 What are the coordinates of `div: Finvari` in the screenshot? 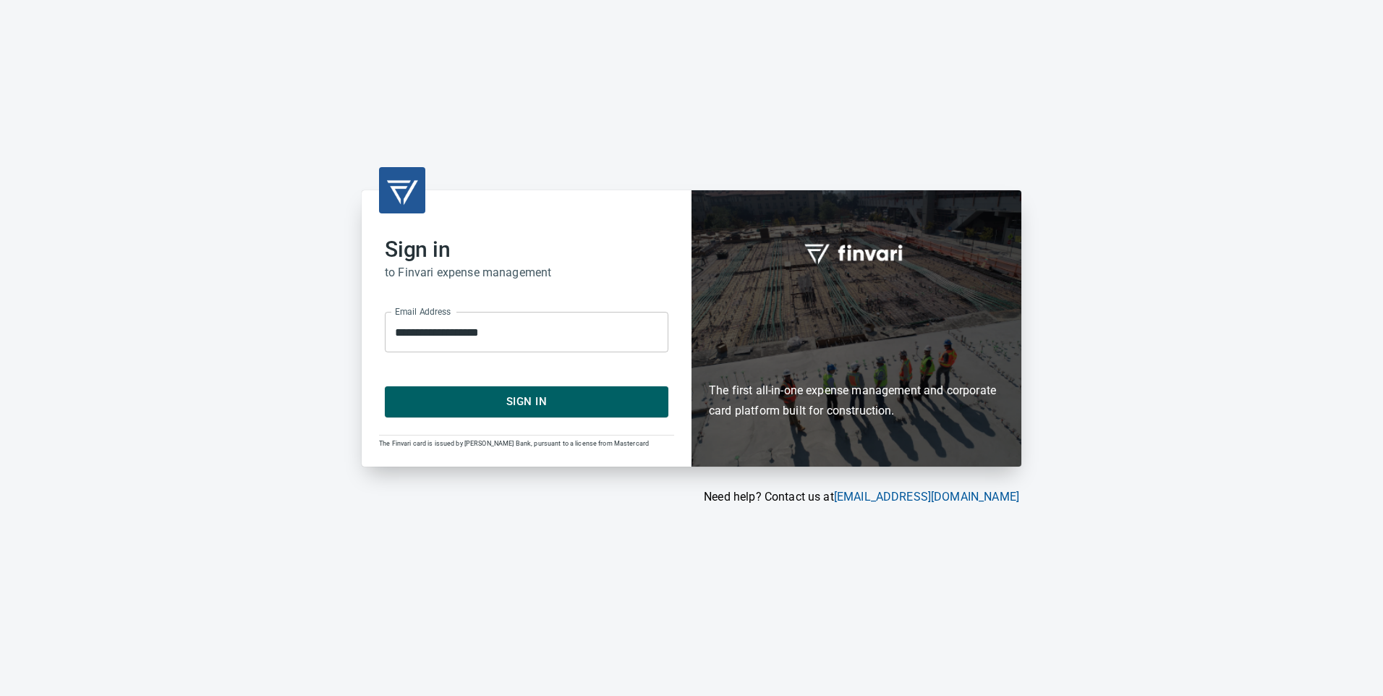 It's located at (857, 328).